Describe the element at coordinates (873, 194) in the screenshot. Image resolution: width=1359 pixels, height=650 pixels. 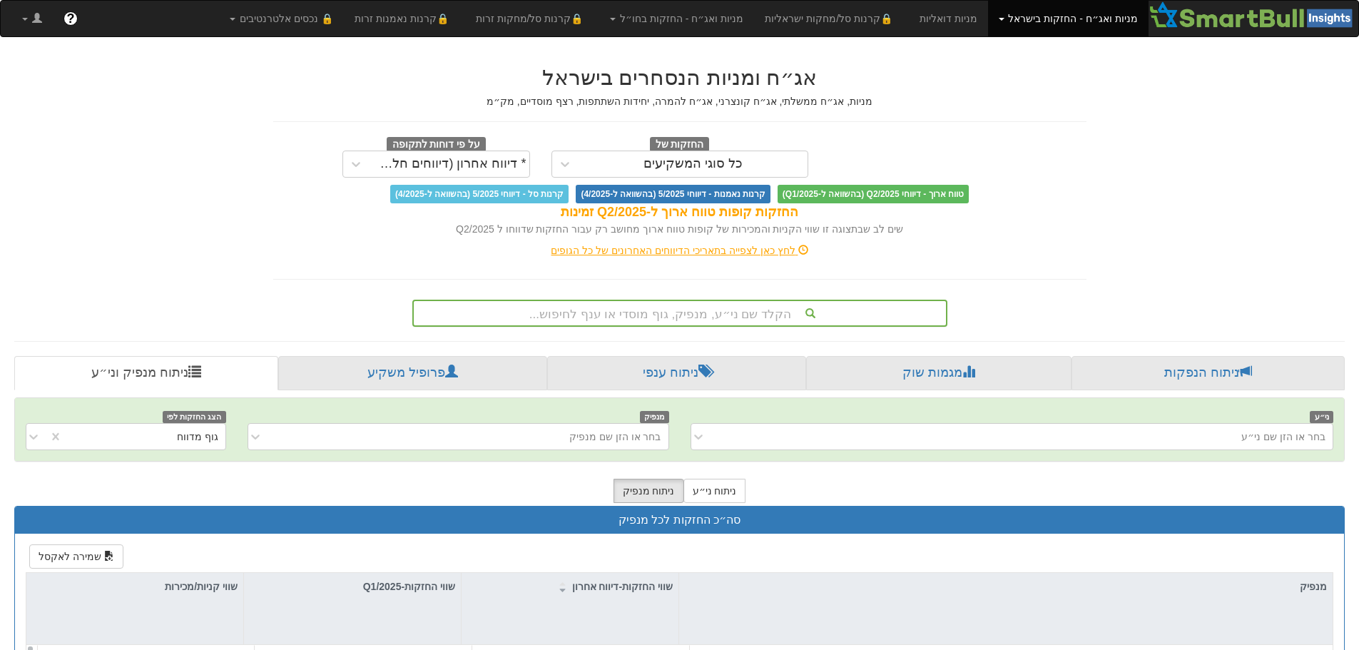
I see `span: טווח ארוך - דיווחי Q2/2025 (בהשוואה ל-Q1/2025)` at that location.